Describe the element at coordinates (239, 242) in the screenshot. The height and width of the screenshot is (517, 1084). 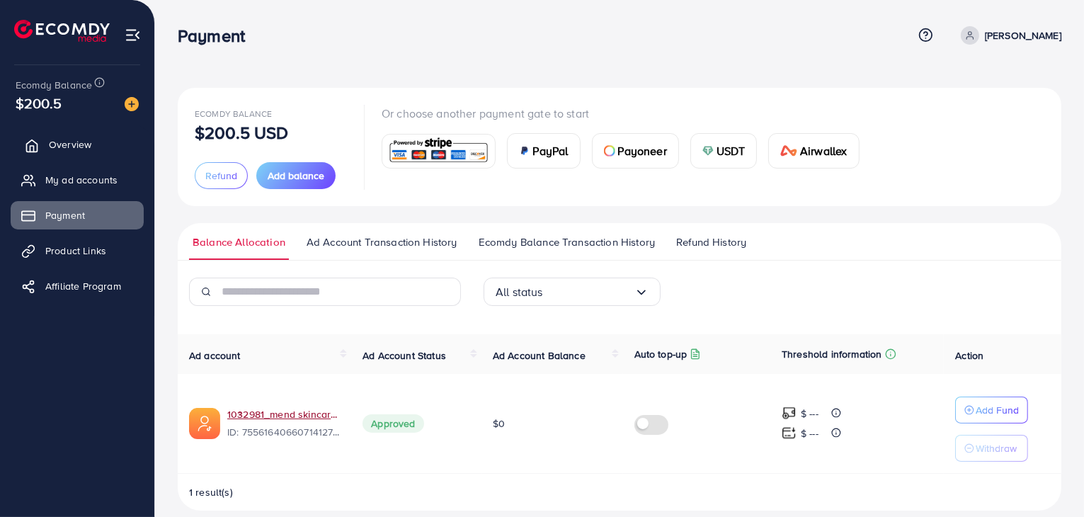
I see `span: Balance Allocation` at that location.